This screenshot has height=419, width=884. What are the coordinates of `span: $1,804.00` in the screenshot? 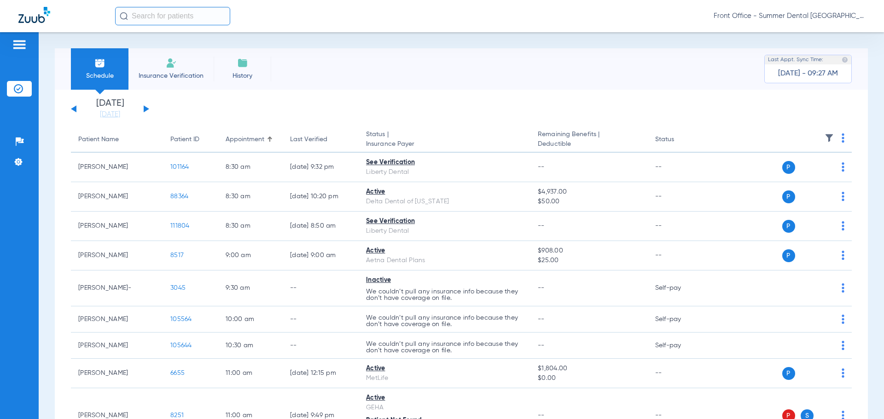 It's located at (589, 369).